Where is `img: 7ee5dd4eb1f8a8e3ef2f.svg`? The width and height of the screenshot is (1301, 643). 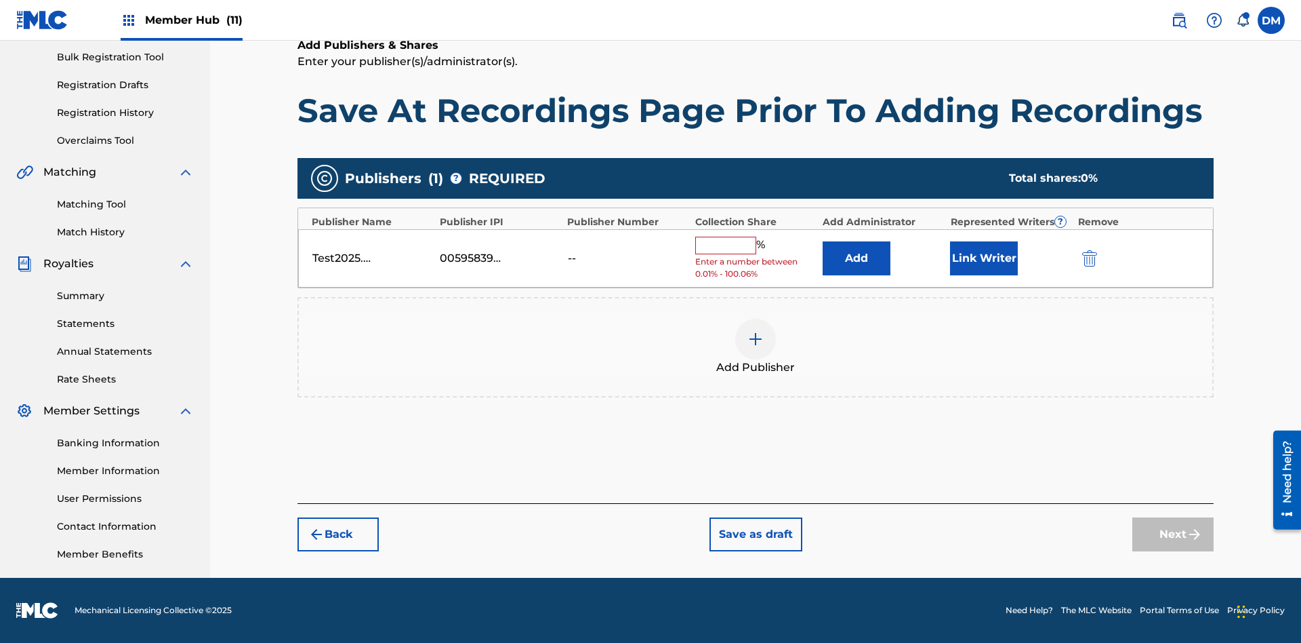 img: 7ee5dd4eb1f8a8e3ef2f.svg is located at coordinates (317, 534).